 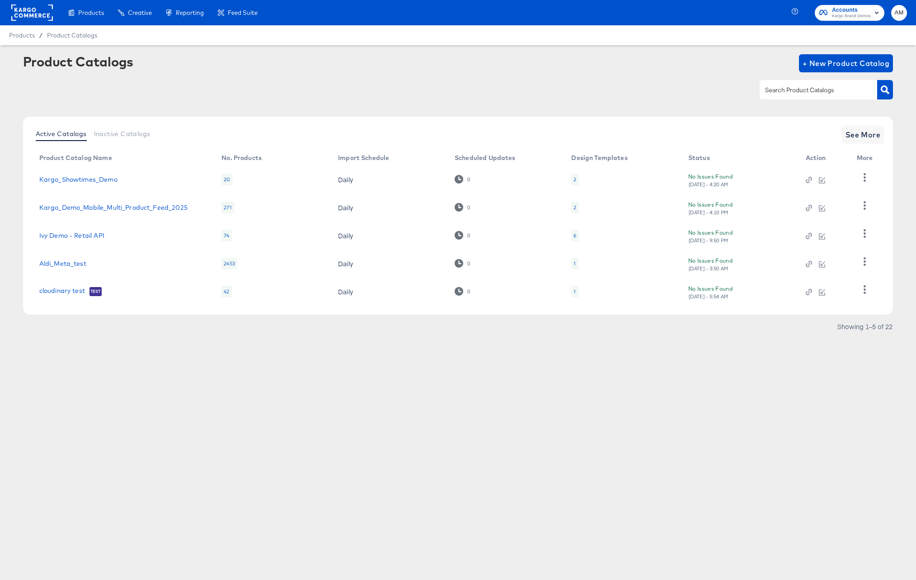 I want to click on span: Product Catalogs, so click(x=72, y=35).